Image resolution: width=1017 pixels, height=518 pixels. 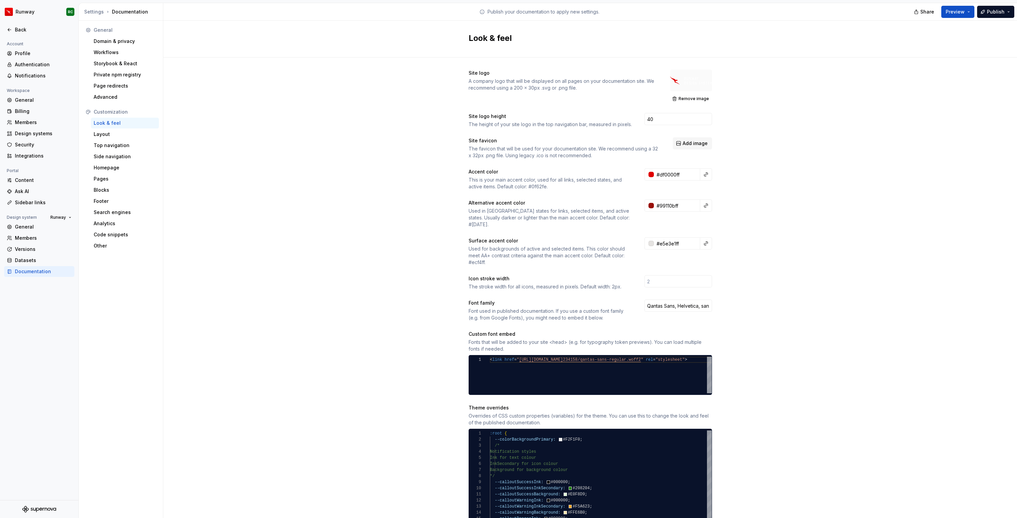 I want to click on a: Other, so click(x=125, y=246).